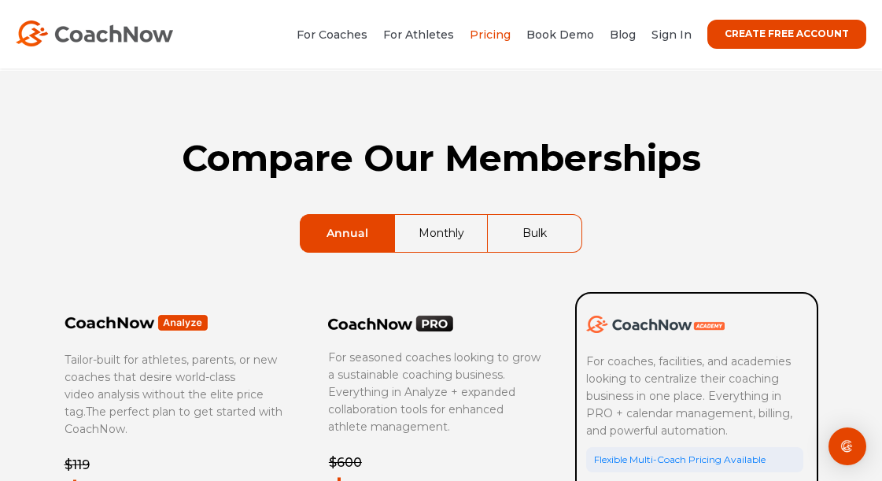 Image resolution: width=882 pixels, height=481 pixels. What do you see at coordinates (655, 324) in the screenshot?
I see `img: CoachNow Academy Logo` at bounding box center [655, 324].